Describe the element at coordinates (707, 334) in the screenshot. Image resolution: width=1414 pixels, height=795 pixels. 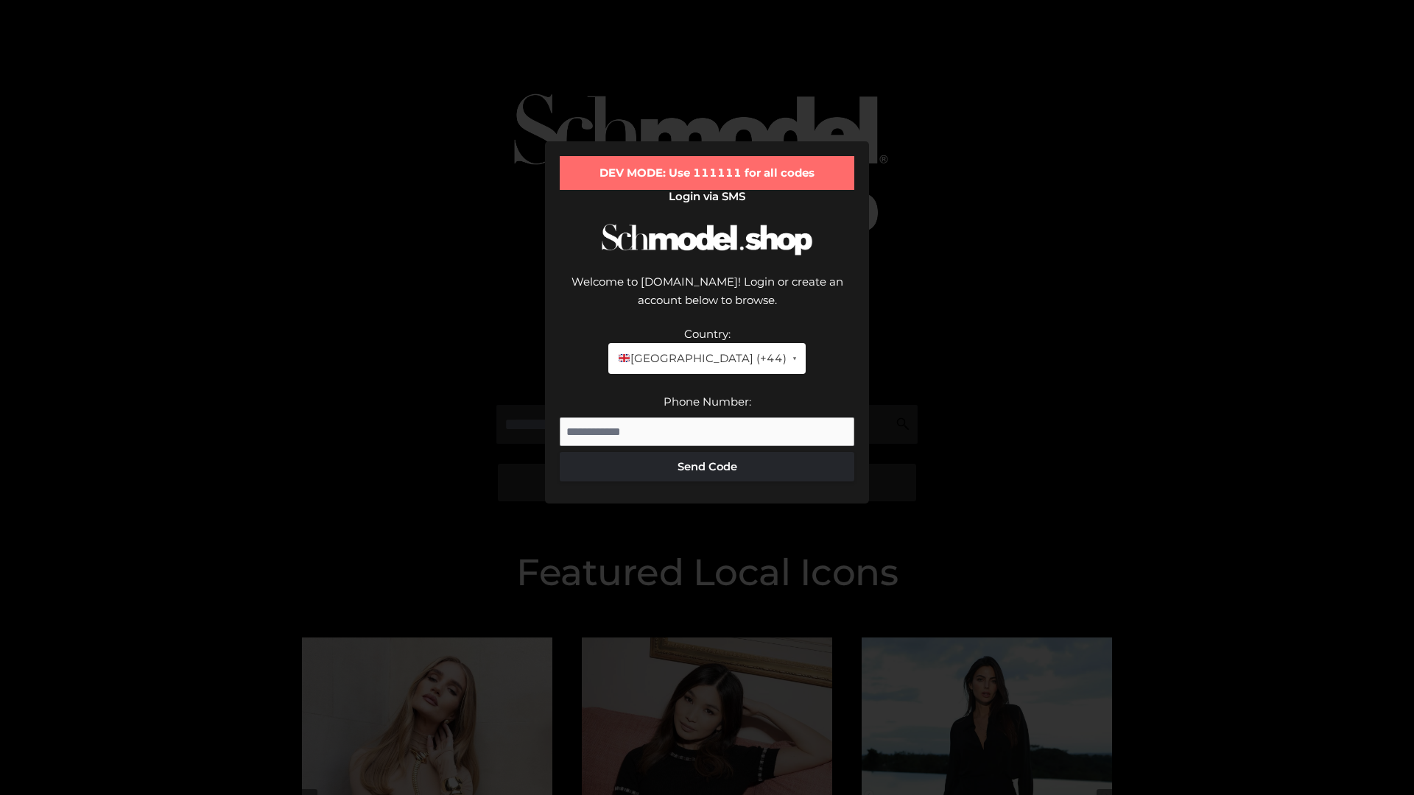
I see `label: Country:` at that location.